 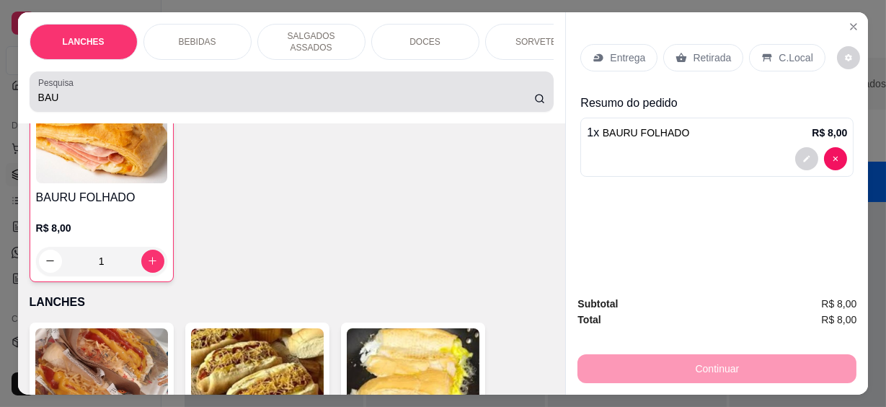 I want to click on p: SORVETES, so click(x=539, y=42).